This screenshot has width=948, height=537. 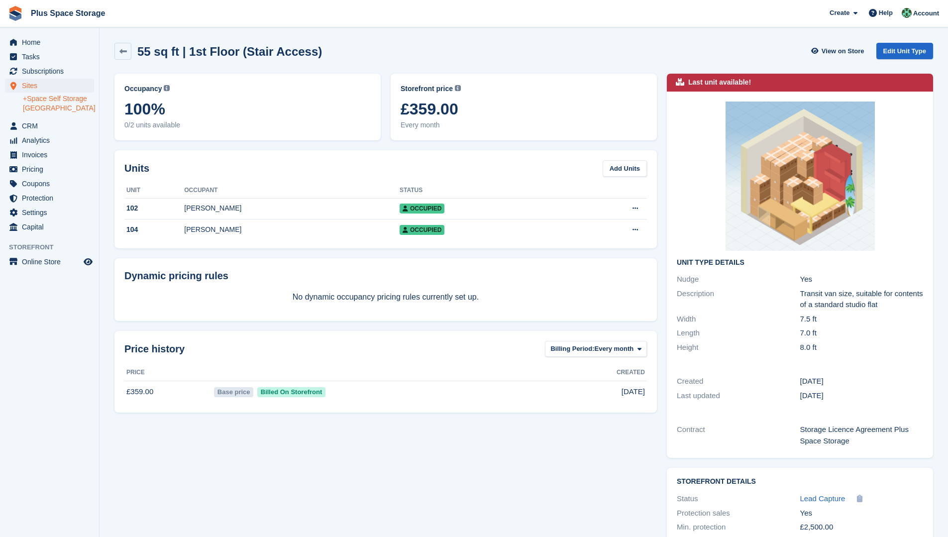 I want to click on div: Transit van size, suitable for contents of a standard studio flat, so click(x=862, y=299).